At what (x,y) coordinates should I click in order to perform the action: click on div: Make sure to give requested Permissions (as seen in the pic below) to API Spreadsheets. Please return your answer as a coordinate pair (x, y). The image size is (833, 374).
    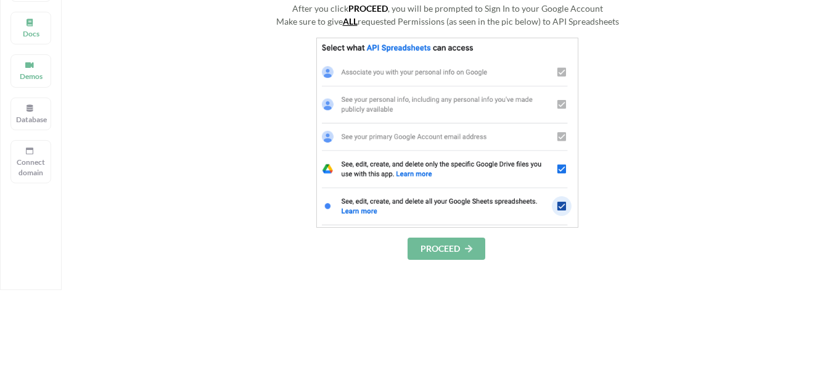
    Looking at the image, I should click on (447, 21).